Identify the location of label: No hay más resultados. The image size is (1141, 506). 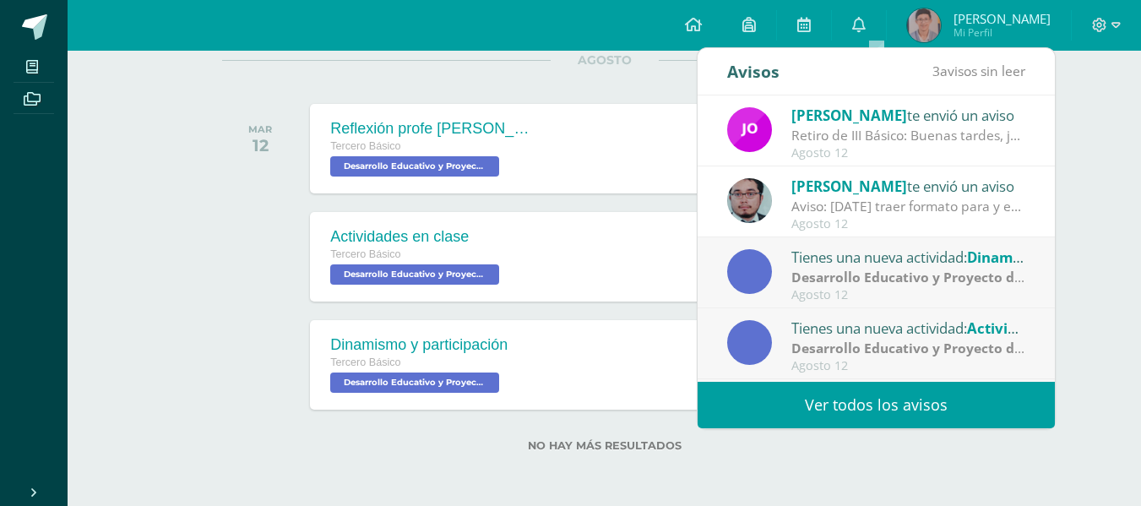
(604, 445).